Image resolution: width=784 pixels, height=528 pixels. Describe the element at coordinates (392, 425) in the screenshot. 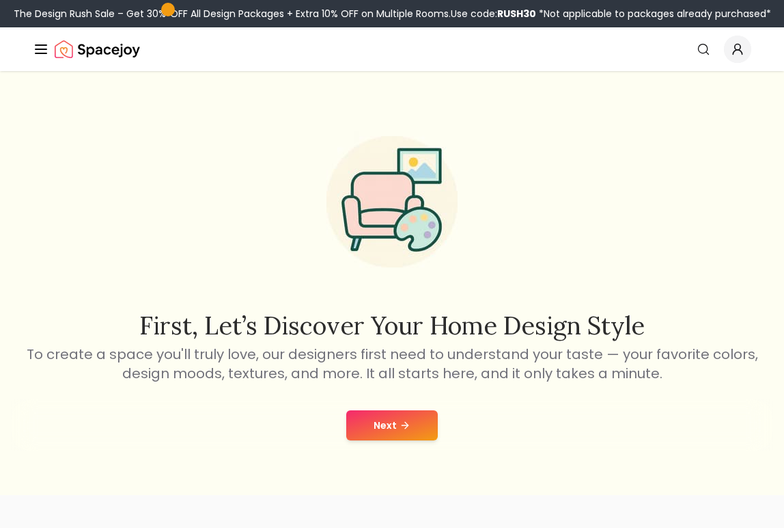

I see `button: Next` at that location.